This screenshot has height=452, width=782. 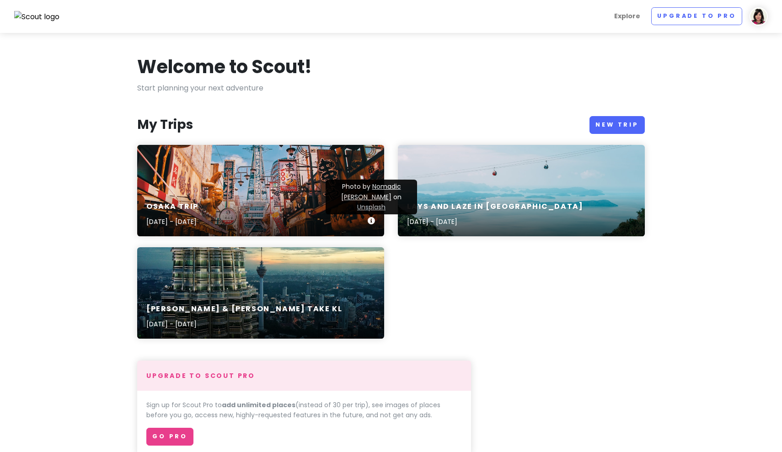 I want to click on h6: Osaka Trip, so click(x=172, y=207).